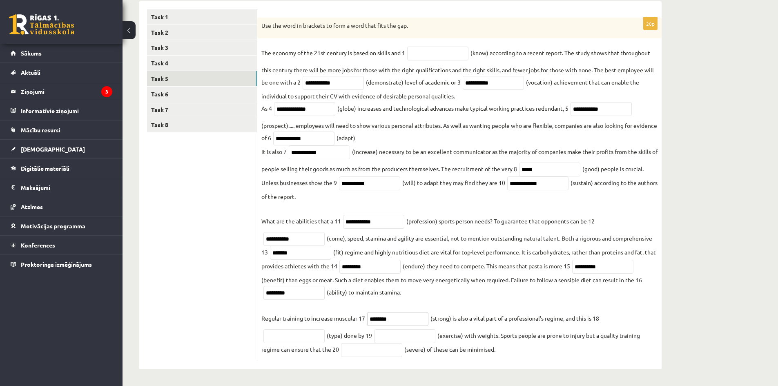  I want to click on p: What are the abilities that a 11, so click(301, 215).